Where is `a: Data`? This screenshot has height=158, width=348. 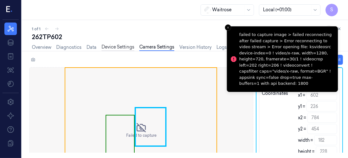
a: Data is located at coordinates (92, 47).